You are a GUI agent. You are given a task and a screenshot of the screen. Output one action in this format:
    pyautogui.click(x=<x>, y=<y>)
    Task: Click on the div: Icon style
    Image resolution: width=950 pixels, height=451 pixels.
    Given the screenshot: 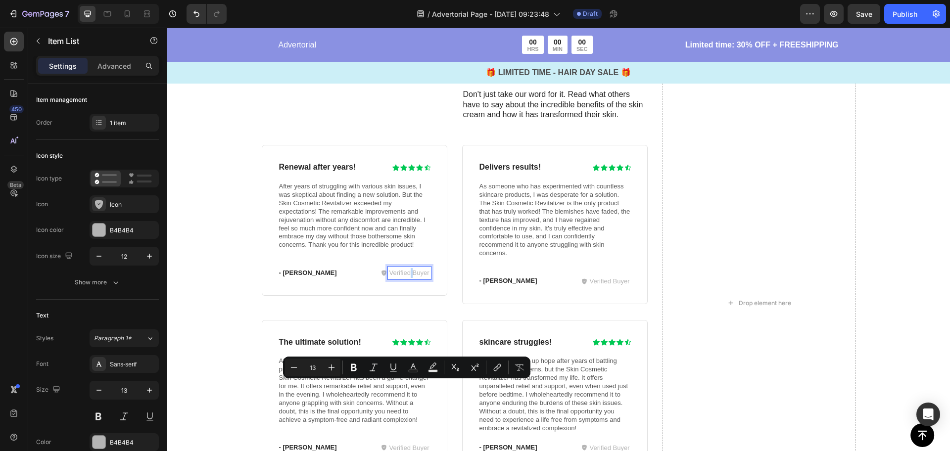 What is the action you would take?
    pyautogui.click(x=49, y=156)
    